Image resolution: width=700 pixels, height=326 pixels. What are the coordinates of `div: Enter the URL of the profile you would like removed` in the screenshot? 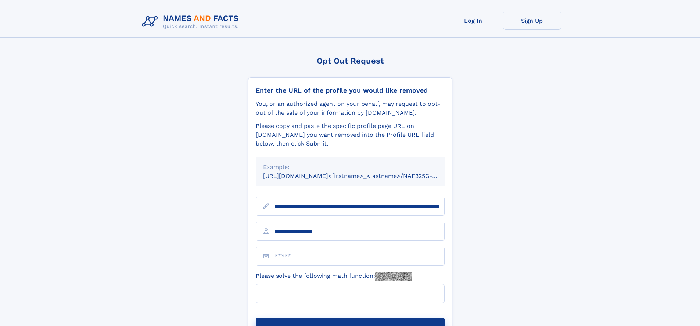 It's located at (350, 90).